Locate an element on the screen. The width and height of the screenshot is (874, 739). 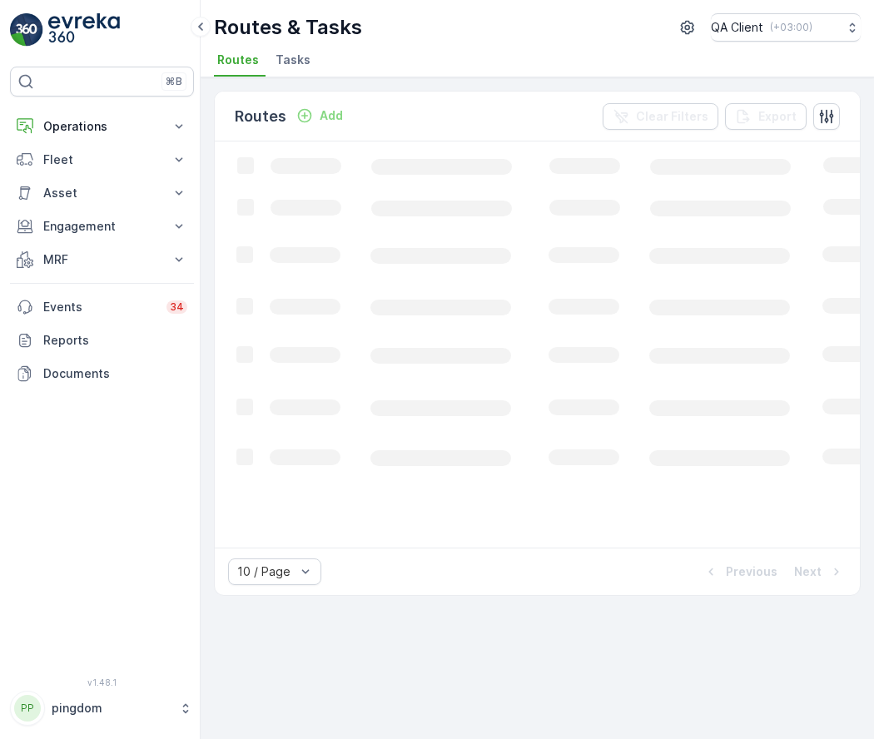
p: QA Client is located at coordinates (736, 27).